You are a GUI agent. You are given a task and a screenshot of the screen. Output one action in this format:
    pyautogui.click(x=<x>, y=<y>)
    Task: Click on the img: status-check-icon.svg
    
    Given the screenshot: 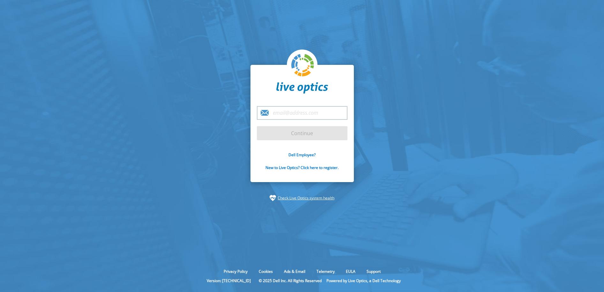 What is the action you would take?
    pyautogui.click(x=273, y=198)
    